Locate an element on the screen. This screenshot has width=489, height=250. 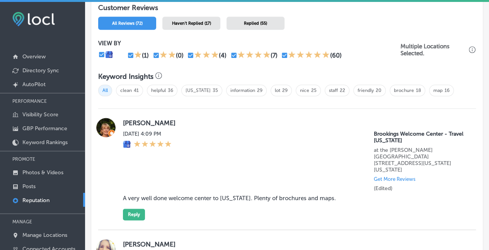
p: Overview is located at coordinates (34, 56).